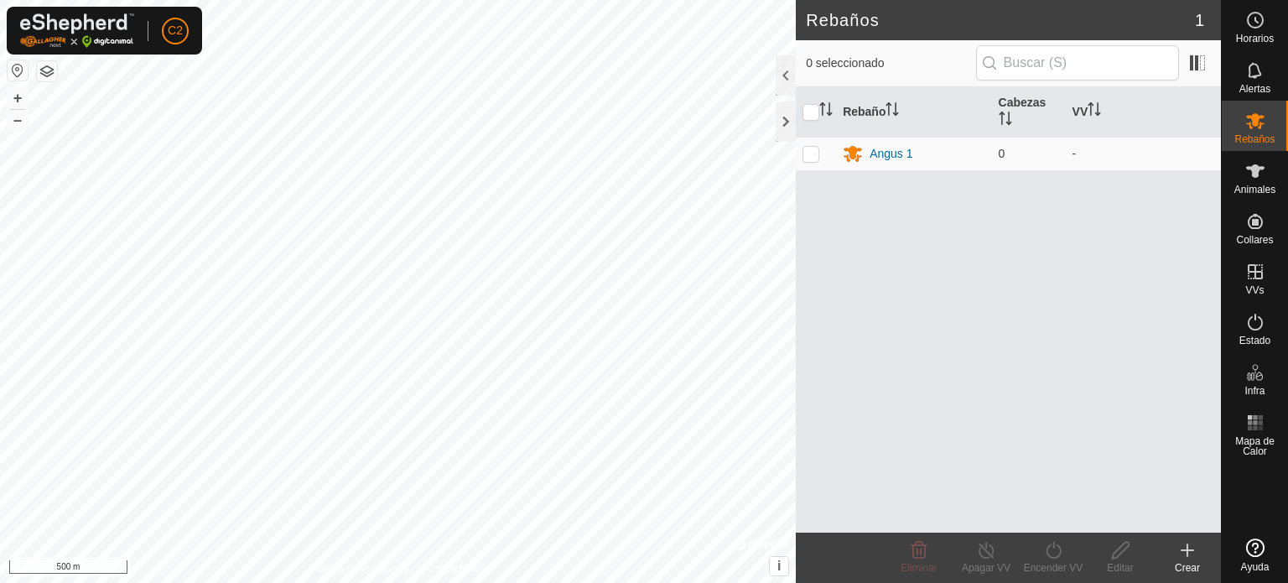  I want to click on th: Cabezas, so click(1029, 112).